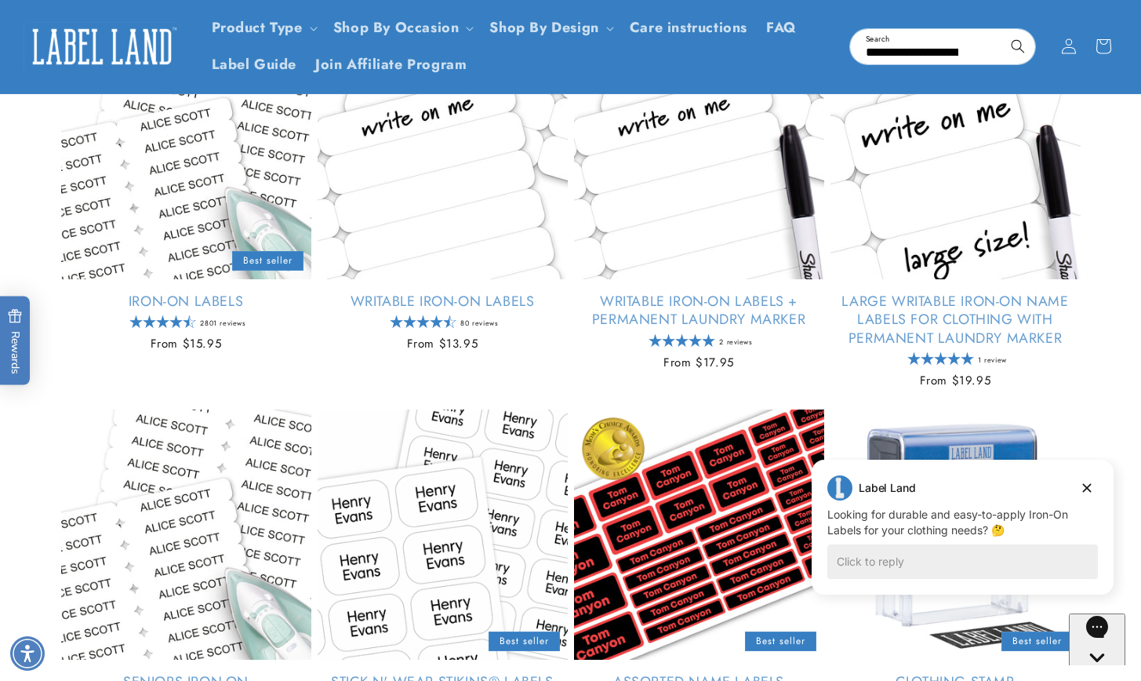 The width and height of the screenshot is (1141, 681). What do you see at coordinates (263, 27) in the screenshot?
I see `summary: Product Type` at bounding box center [263, 27].